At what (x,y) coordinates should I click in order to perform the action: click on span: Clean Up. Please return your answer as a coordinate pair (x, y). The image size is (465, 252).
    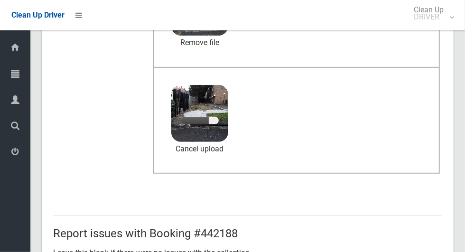
    Looking at the image, I should click on (431, 13).